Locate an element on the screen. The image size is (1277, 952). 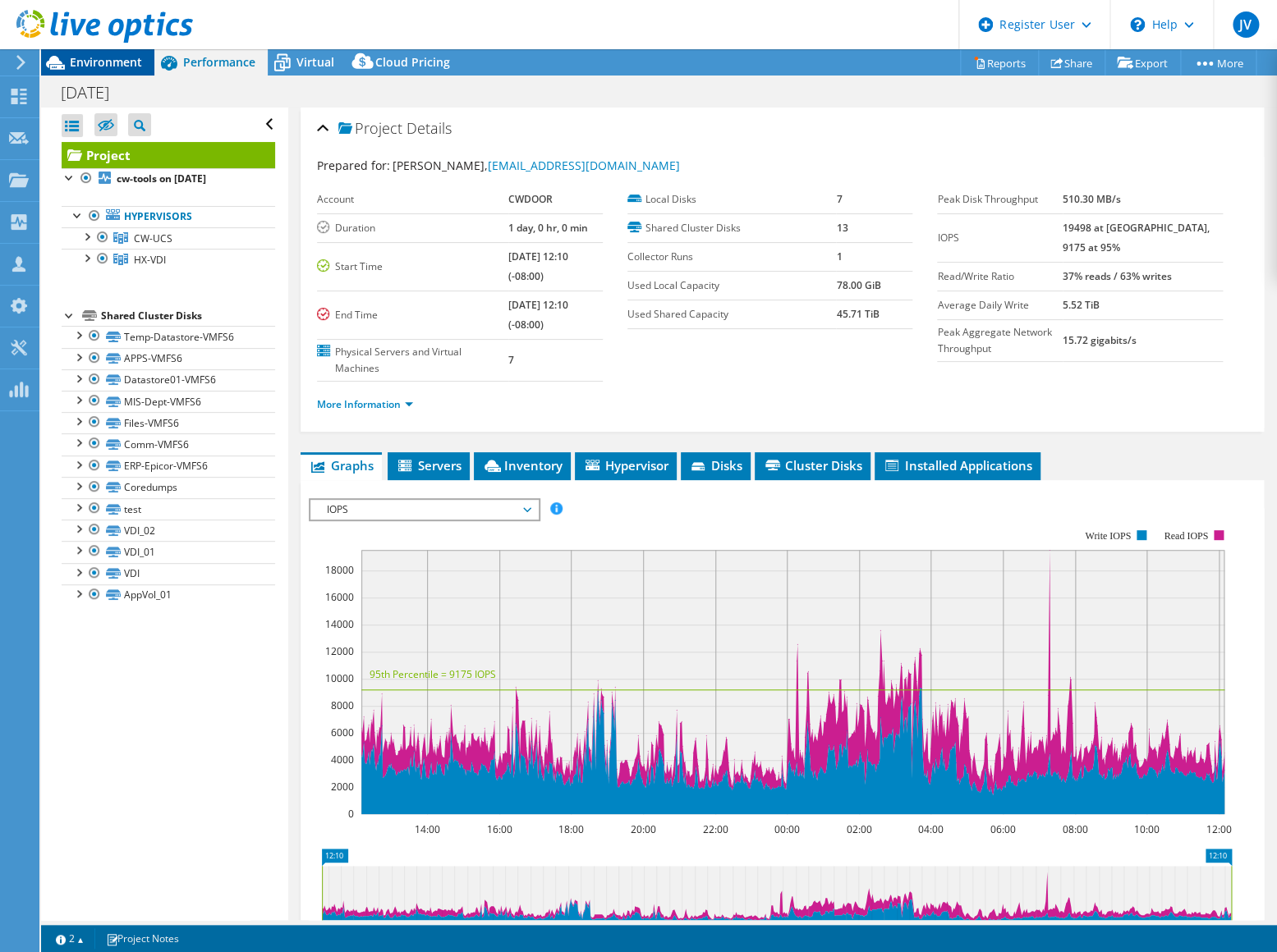
label: Start Time is located at coordinates (412, 267).